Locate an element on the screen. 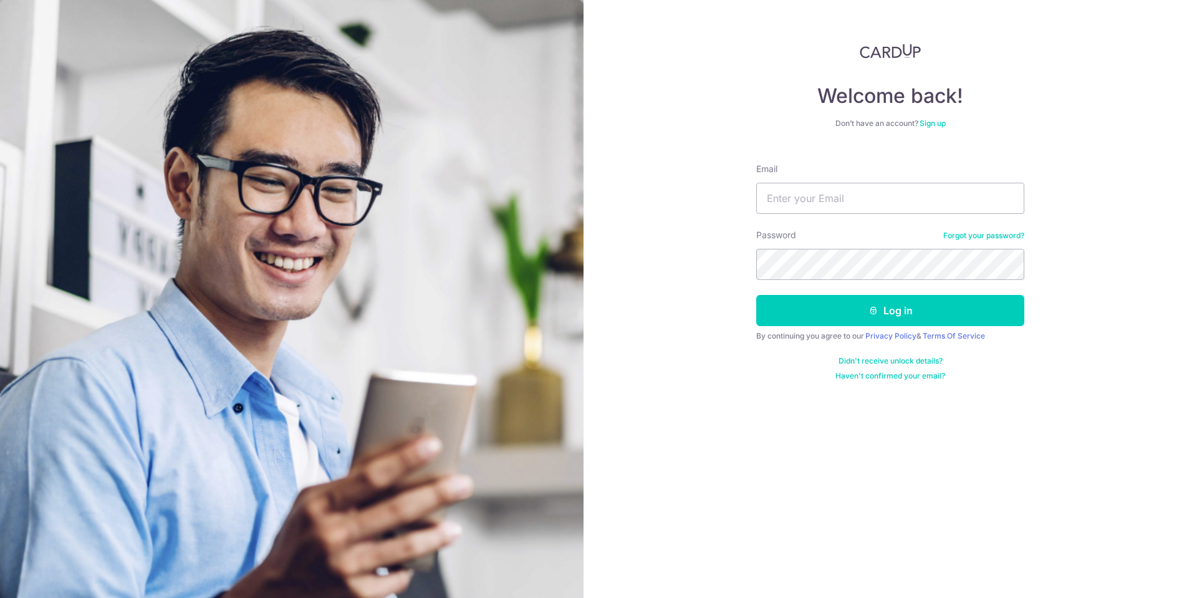  img: CardUp Logo is located at coordinates (891, 51).